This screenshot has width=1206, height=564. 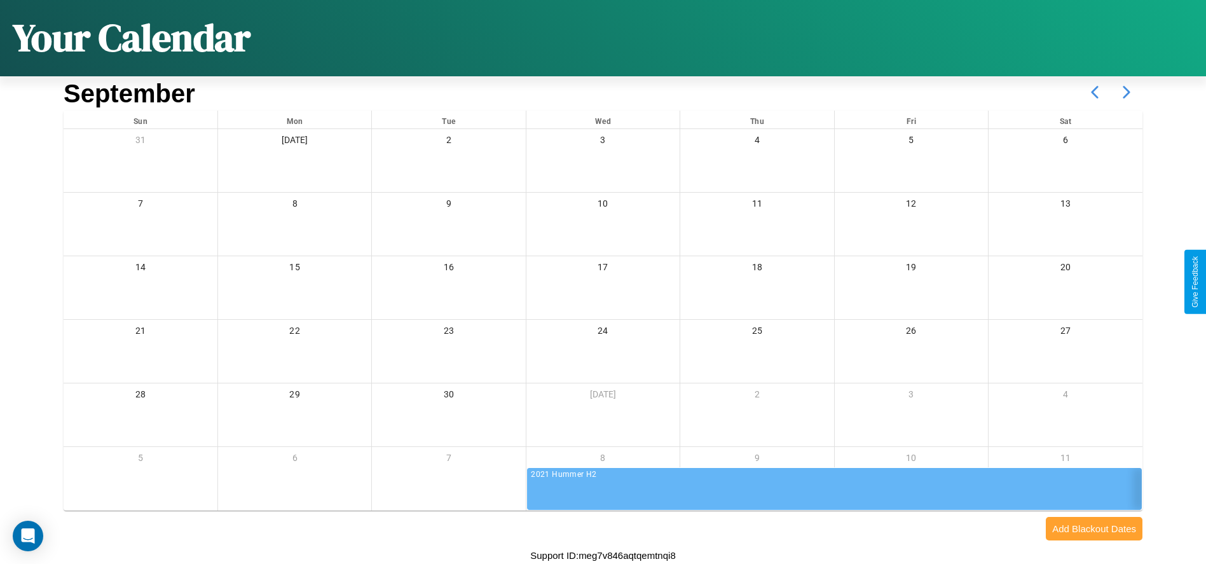 I want to click on div: Sun, so click(x=140, y=119).